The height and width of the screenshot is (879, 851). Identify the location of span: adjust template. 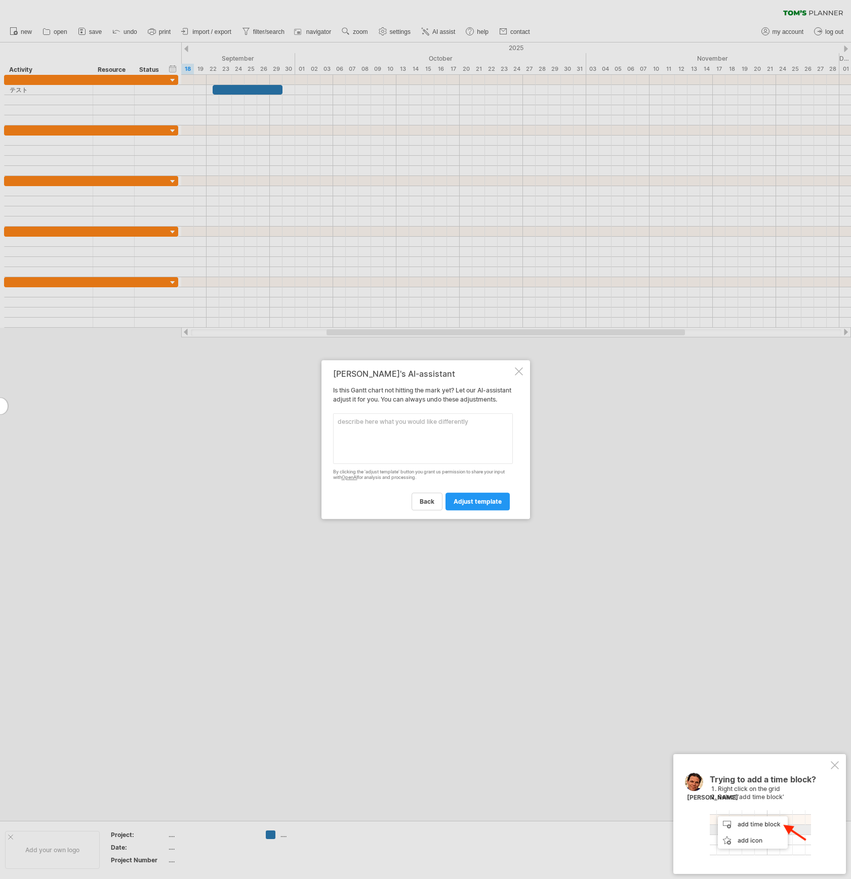
(477, 501).